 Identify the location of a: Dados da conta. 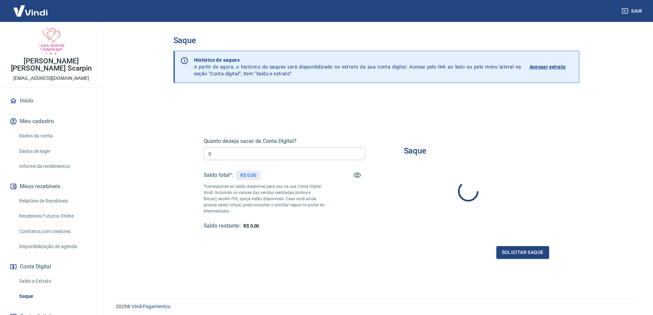
(55, 136).